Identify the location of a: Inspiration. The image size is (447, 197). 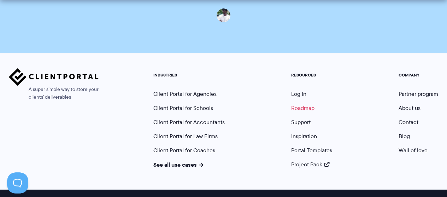
(304, 136).